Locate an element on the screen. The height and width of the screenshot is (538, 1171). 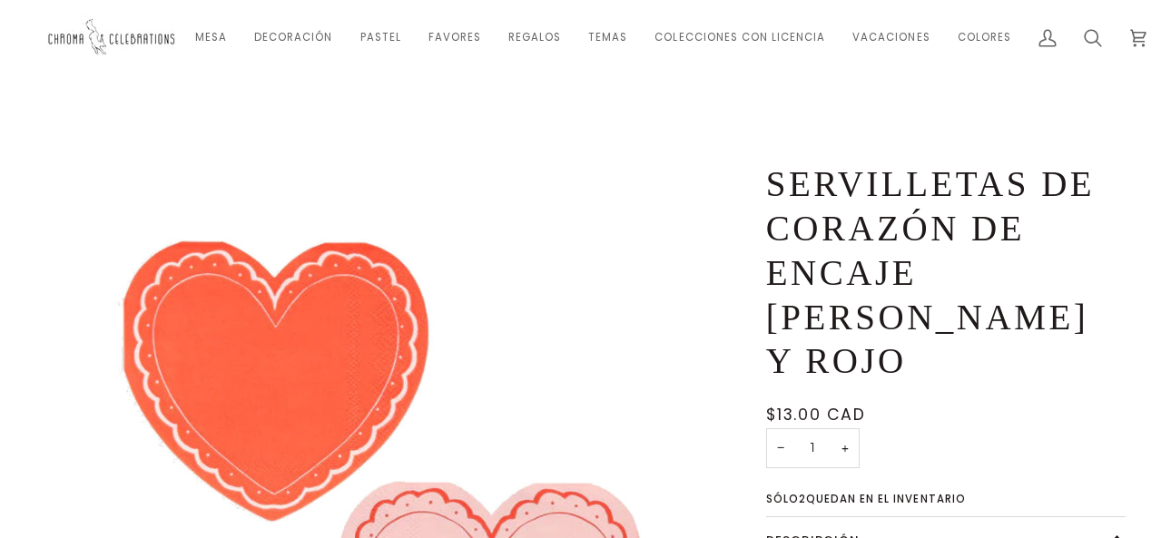
span: $13.00 CAD is located at coordinates (816, 415).